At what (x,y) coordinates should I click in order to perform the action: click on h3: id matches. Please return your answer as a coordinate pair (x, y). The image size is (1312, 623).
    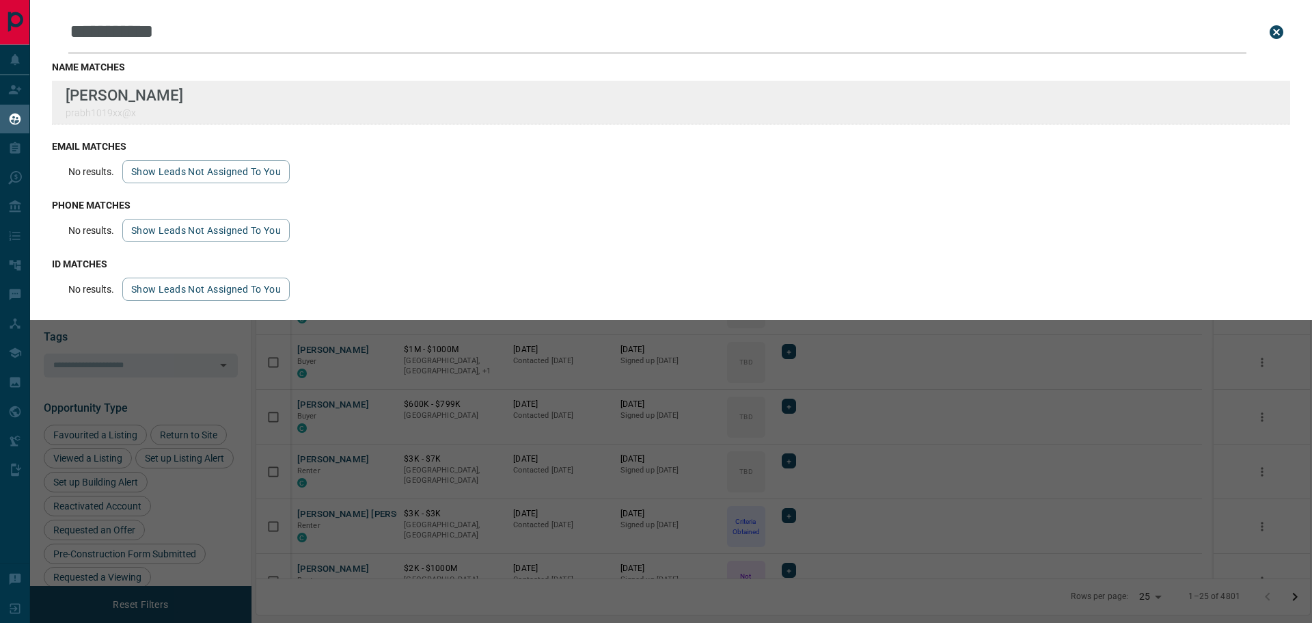
    Looking at the image, I should click on (671, 264).